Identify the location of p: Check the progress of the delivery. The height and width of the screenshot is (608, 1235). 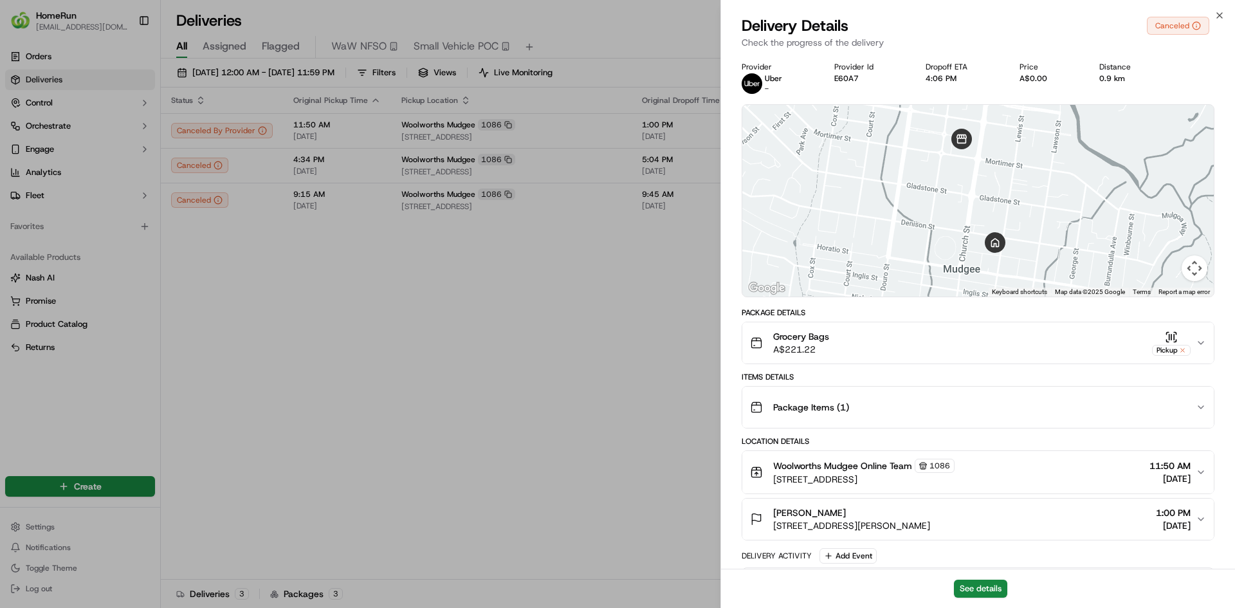
(978, 42).